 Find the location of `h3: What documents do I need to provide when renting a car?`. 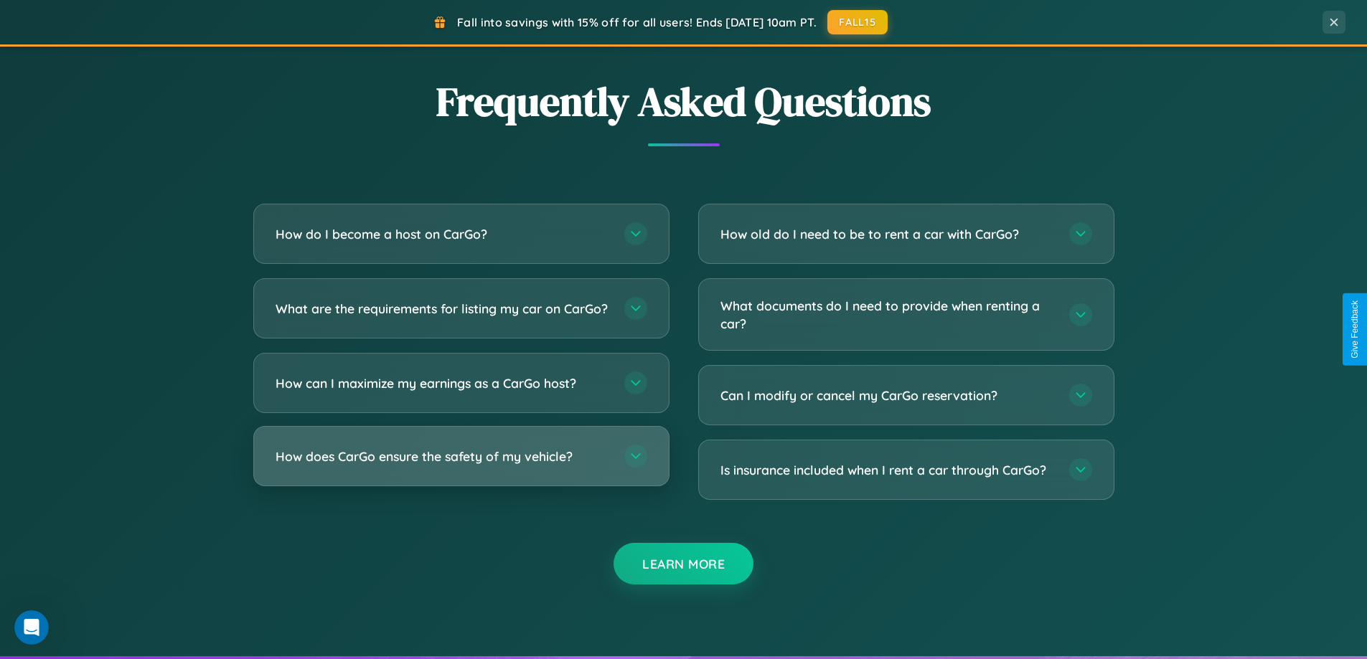

h3: What documents do I need to provide when renting a car? is located at coordinates (888, 314).